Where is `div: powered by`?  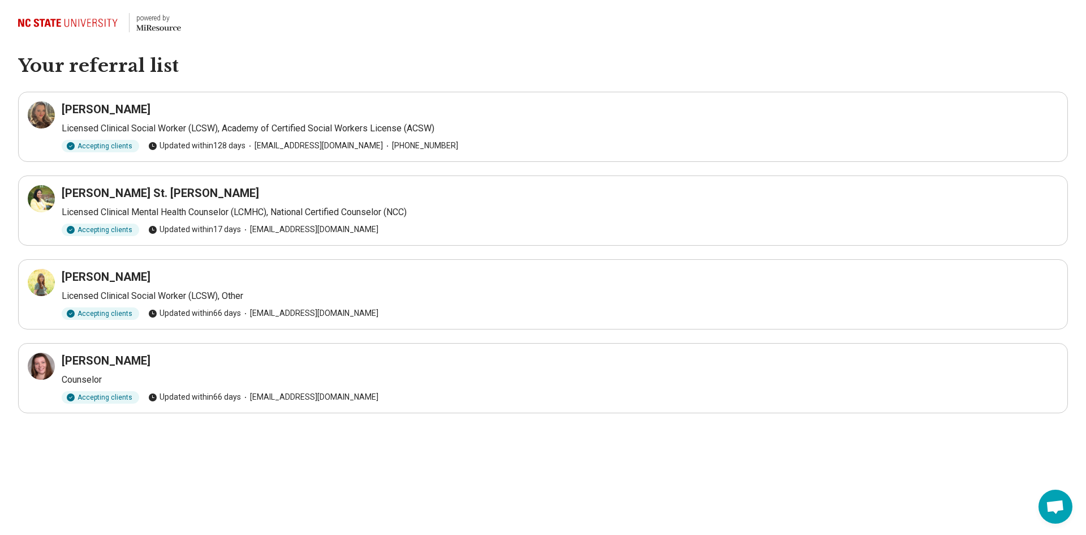
div: powered by is located at coordinates (158, 18).